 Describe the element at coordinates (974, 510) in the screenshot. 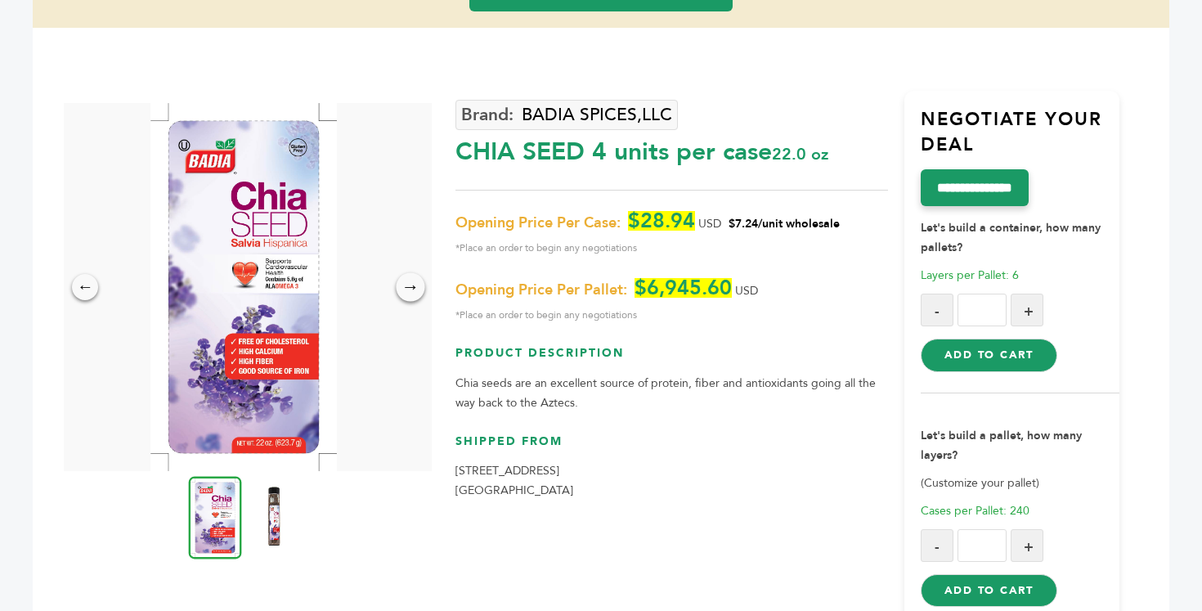

I see `span: Cases per Pallet: 240` at that location.